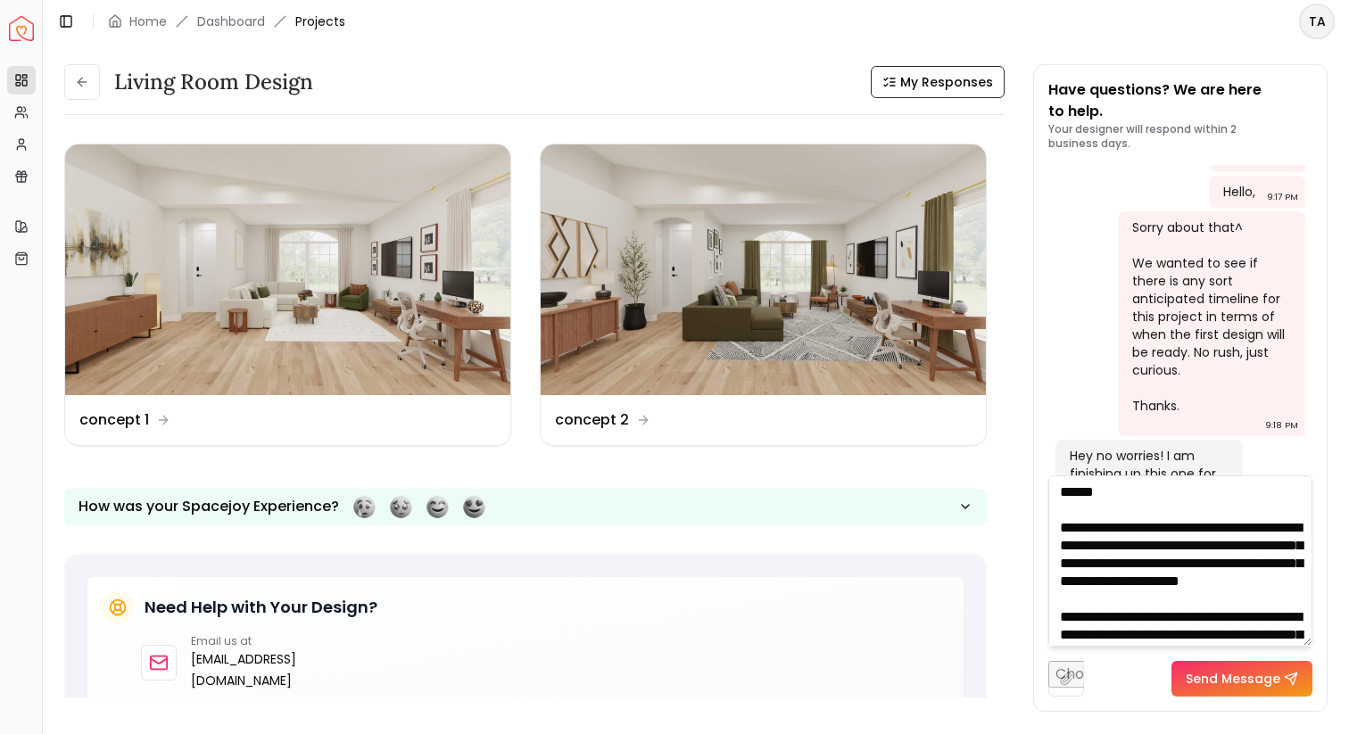 Image resolution: width=1349 pixels, height=734 pixels. What do you see at coordinates (231, 21) in the screenshot?
I see `a: Dashboard` at bounding box center [231, 21].